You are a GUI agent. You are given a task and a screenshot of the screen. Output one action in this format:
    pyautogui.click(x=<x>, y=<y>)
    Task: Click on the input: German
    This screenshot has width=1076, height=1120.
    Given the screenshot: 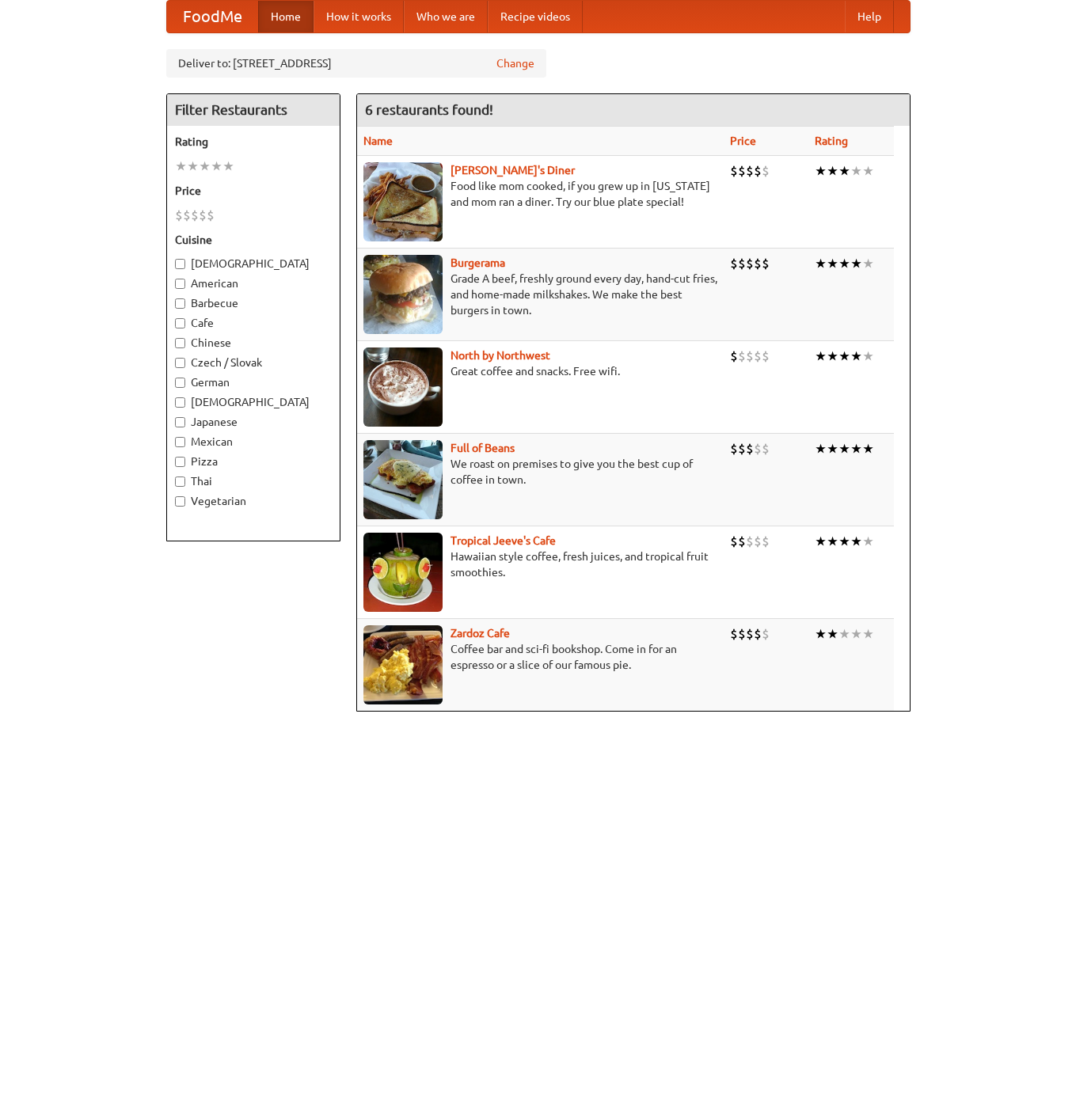 What is the action you would take?
    pyautogui.click(x=179, y=383)
    